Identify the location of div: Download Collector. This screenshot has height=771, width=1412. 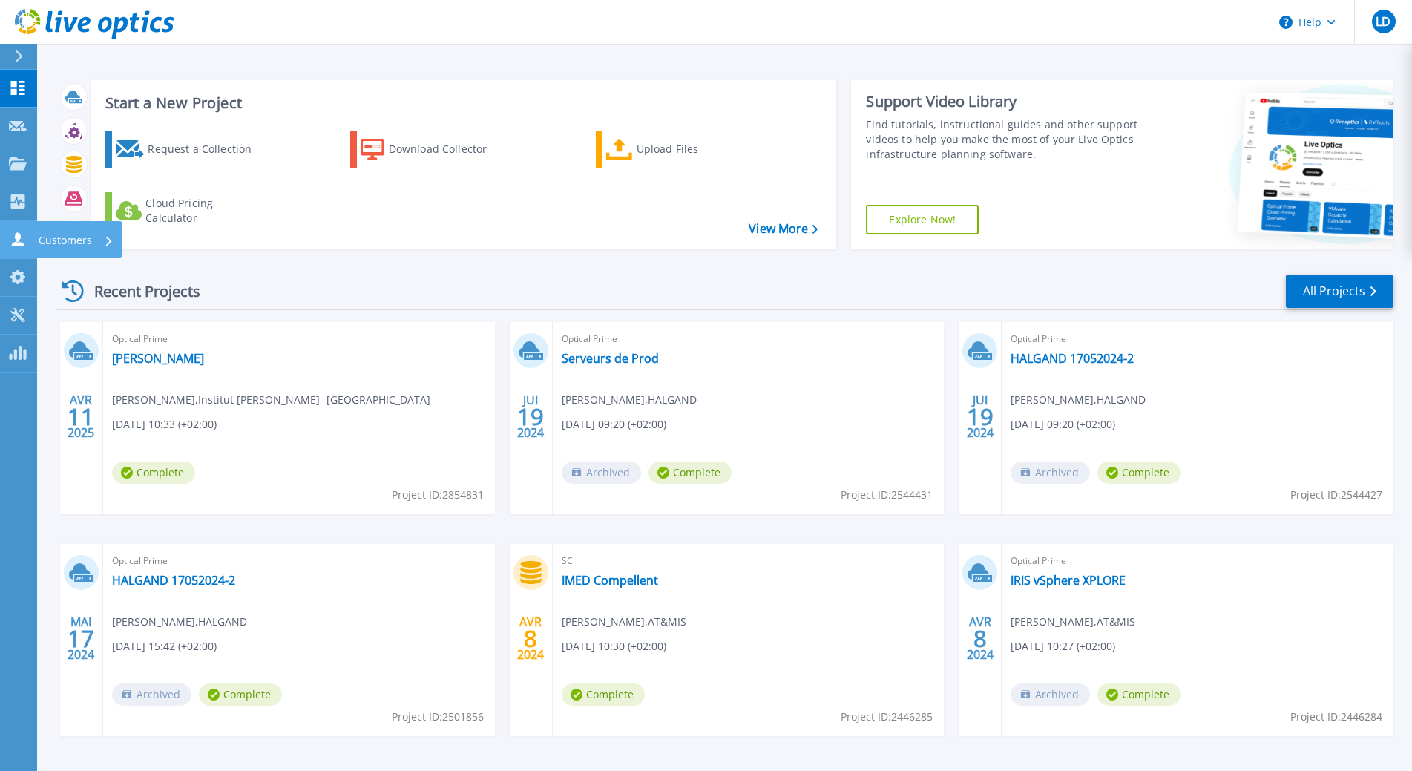
(448, 149).